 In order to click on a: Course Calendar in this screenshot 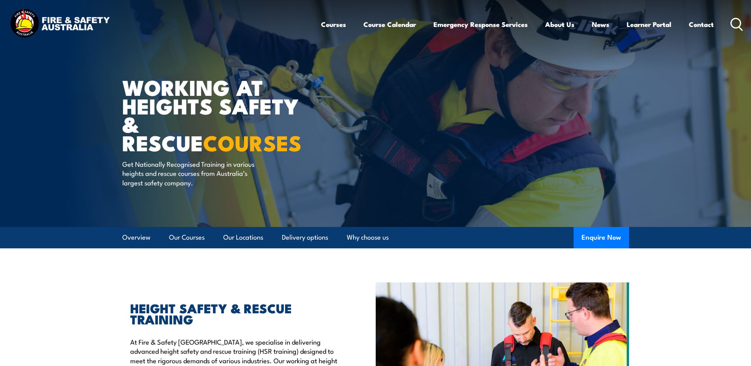, I will do `click(390, 24)`.